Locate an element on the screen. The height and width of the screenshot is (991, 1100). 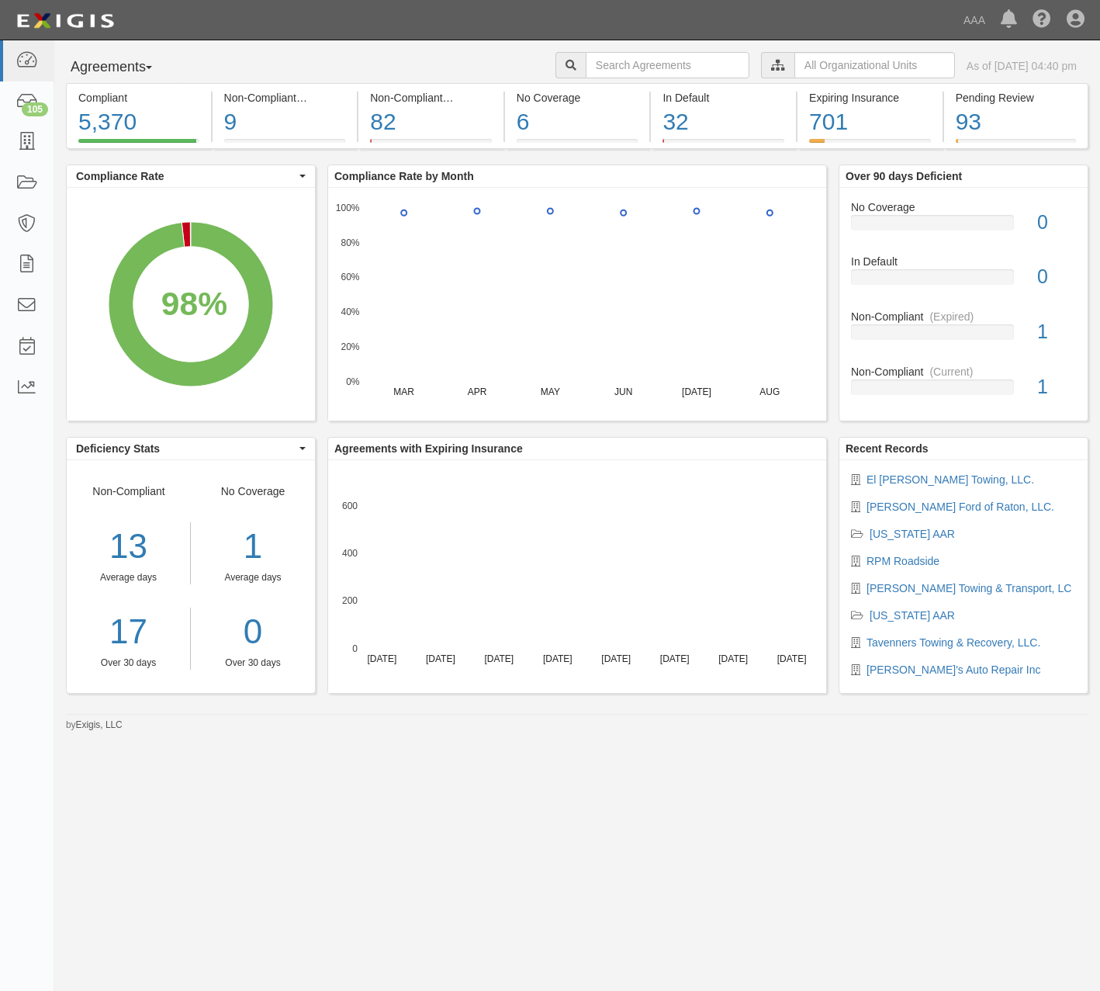
a: Expiring Insurance701 is located at coordinates (870, 145).